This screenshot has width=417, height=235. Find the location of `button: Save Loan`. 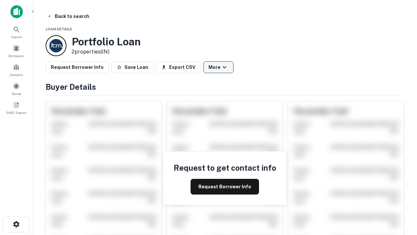

button: Save Loan is located at coordinates (132, 67).